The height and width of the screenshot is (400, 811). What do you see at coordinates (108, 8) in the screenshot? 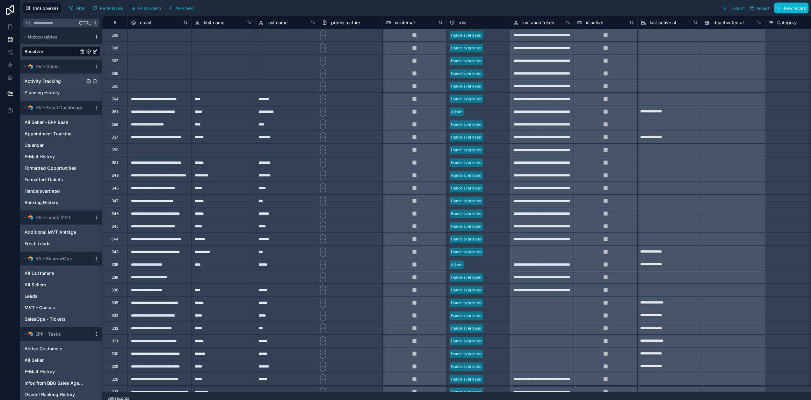
I see `button: Permissions` at bounding box center [108, 8].